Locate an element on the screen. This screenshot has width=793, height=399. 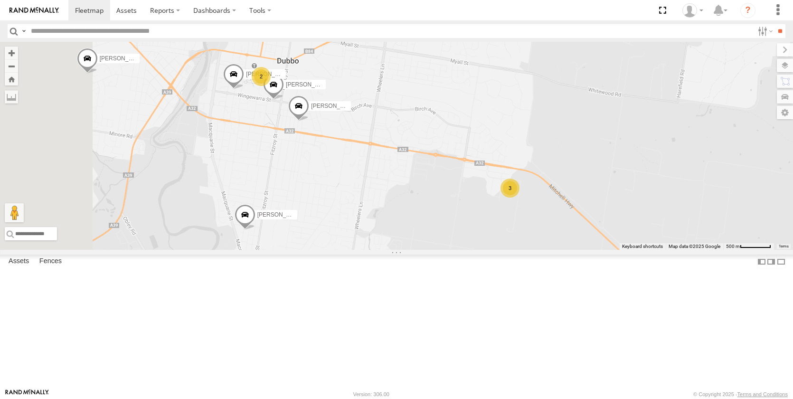
button: Zoom Home is located at coordinates (11, 79).